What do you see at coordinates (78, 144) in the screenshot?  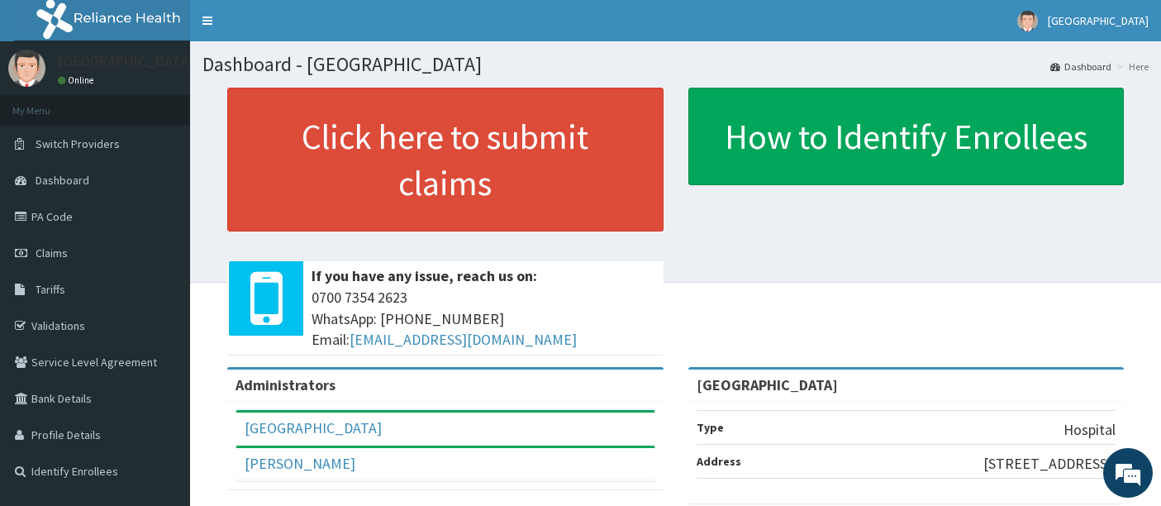 I see `span: Switch Providers` at bounding box center [78, 144].